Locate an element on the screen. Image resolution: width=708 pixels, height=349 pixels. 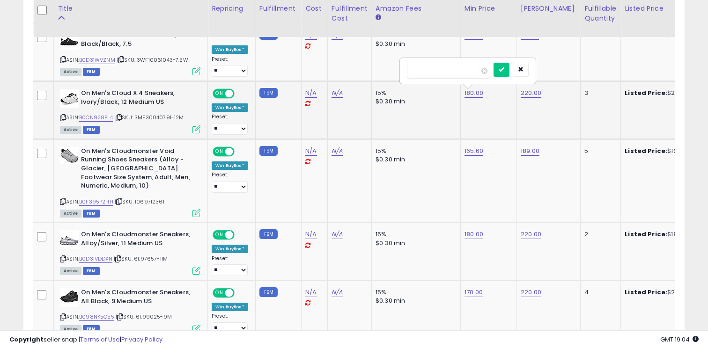
small: Amazon Fees. is located at coordinates (378, 18).